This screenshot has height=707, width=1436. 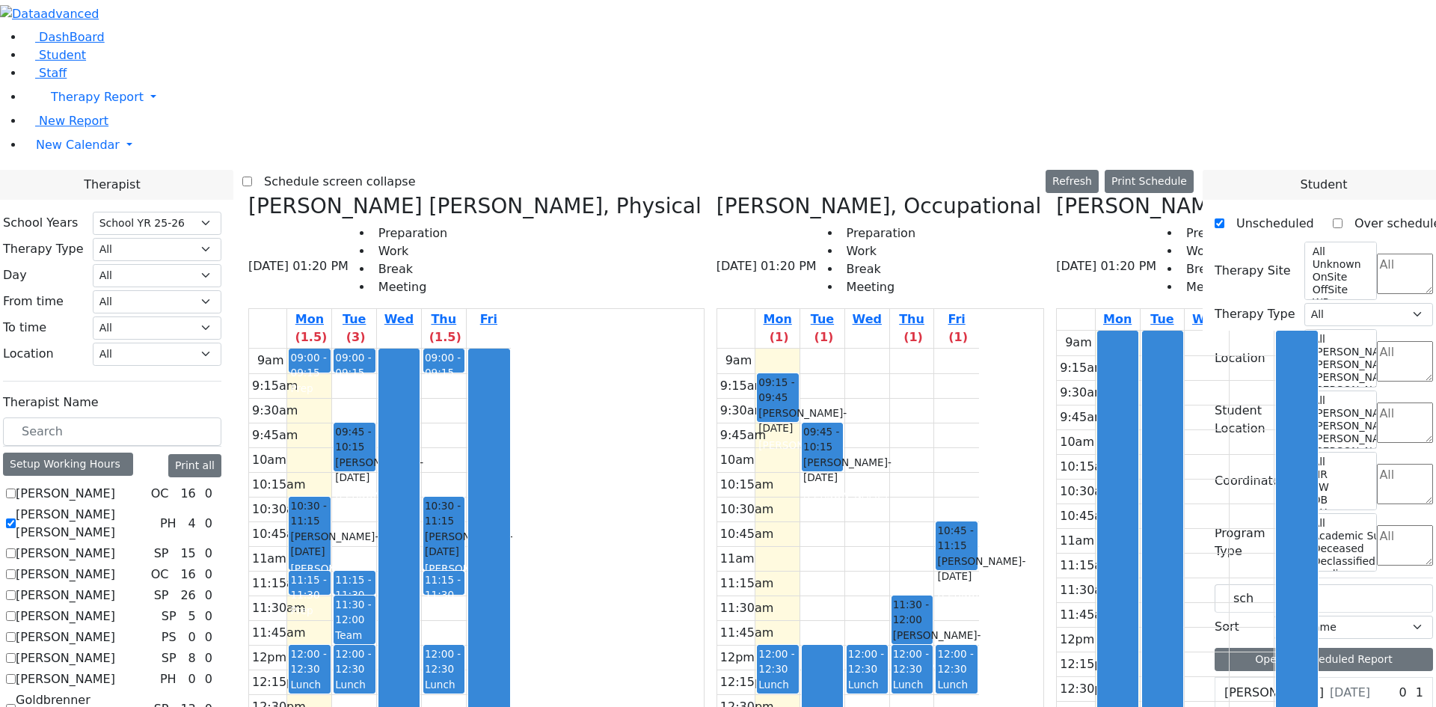 I want to click on a: August 13, 2025, so click(x=399, y=319).